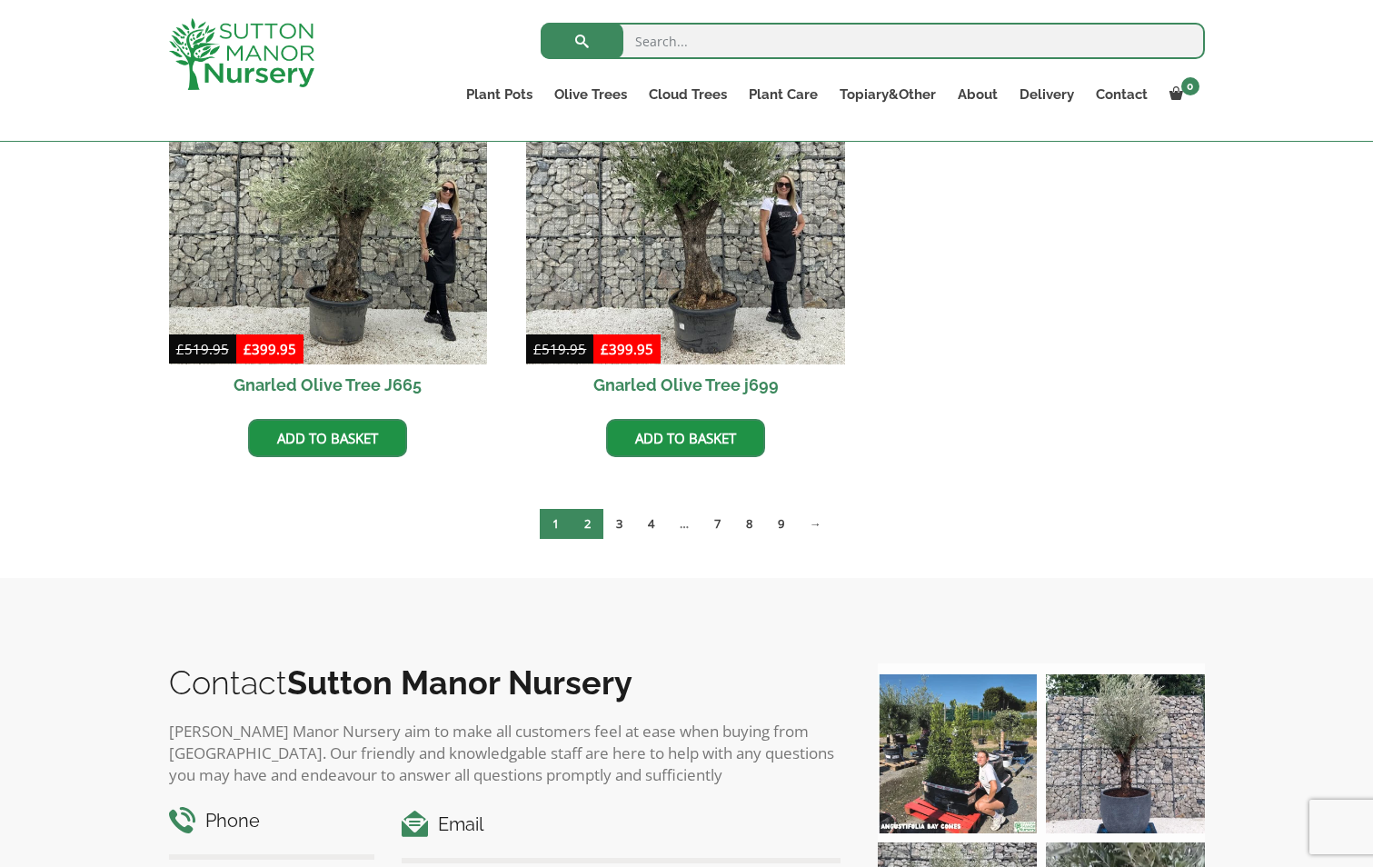 This screenshot has height=867, width=1373. Describe the element at coordinates (872, 41) in the screenshot. I see `input: Search...` at that location.